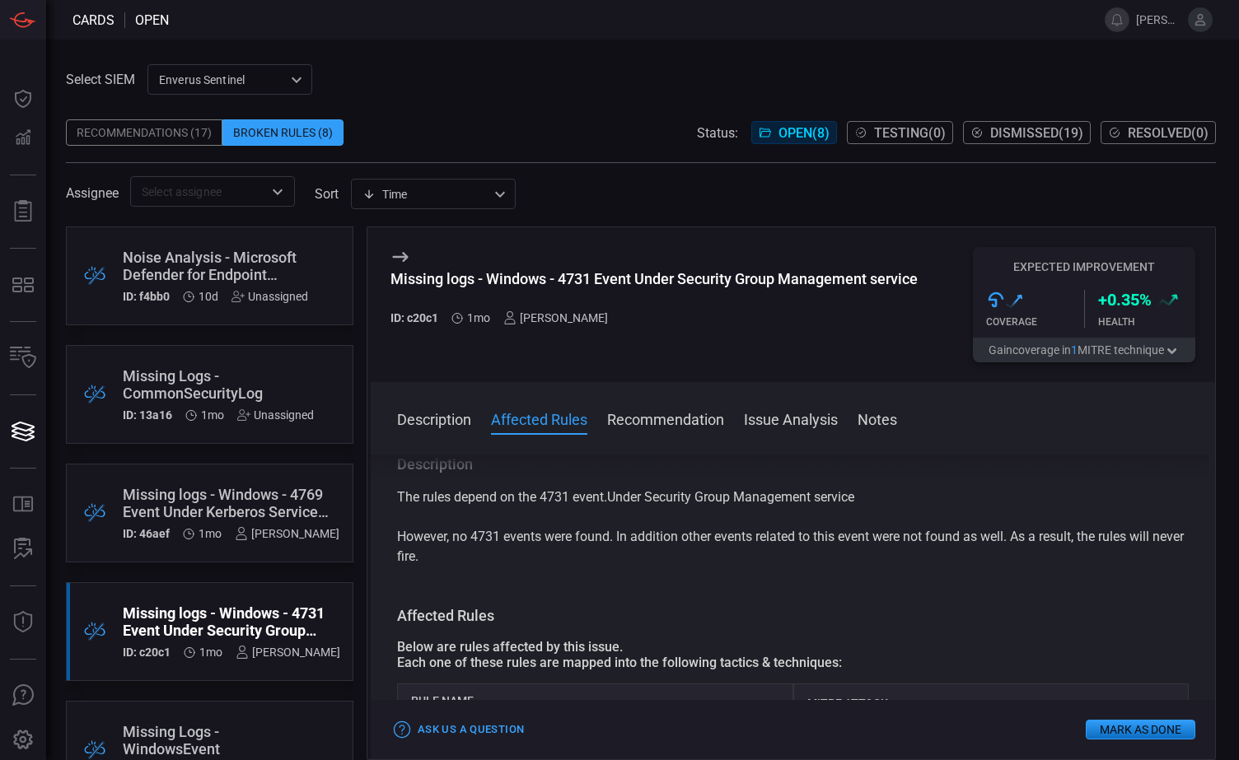 The image size is (1239, 760). Describe the element at coordinates (278, 192) in the screenshot. I see `button: Open` at that location.